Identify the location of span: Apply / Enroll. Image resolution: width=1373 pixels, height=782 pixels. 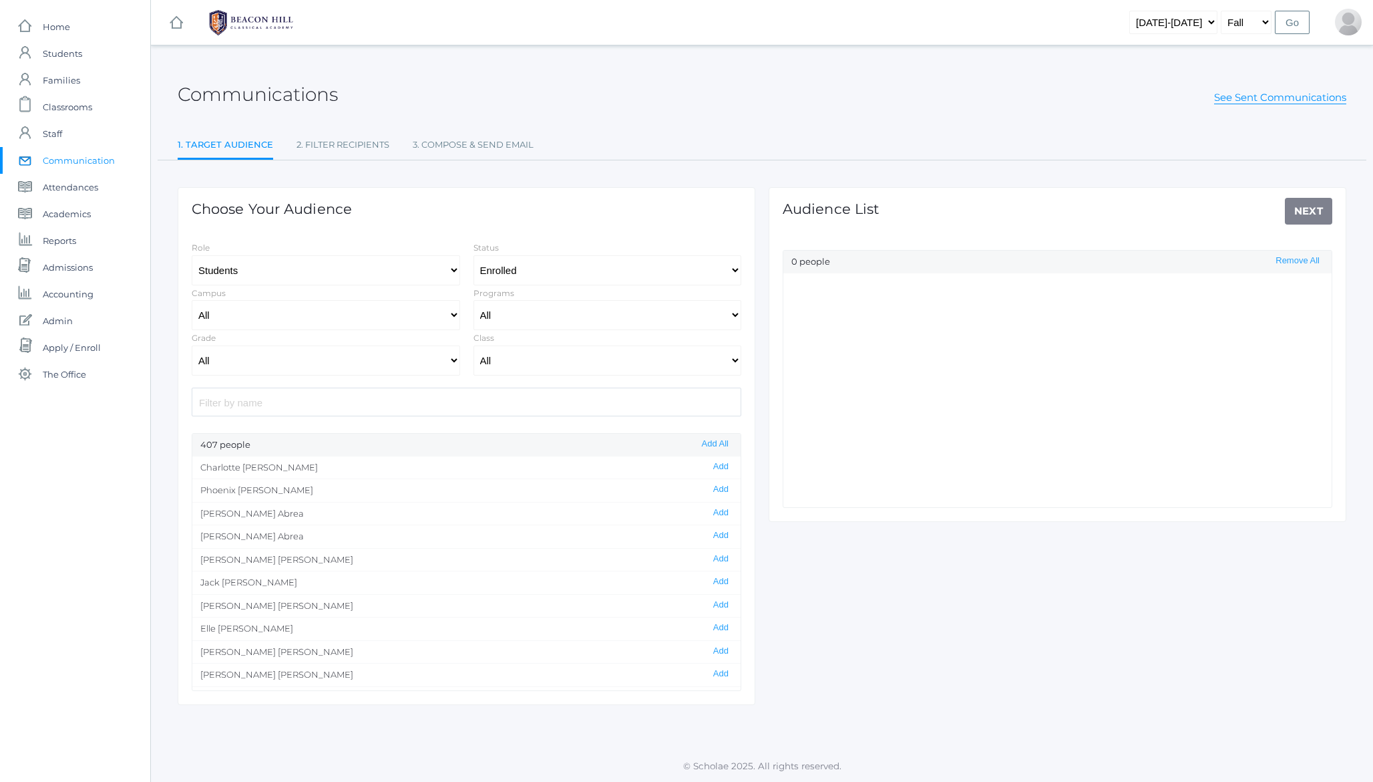
(71, 347).